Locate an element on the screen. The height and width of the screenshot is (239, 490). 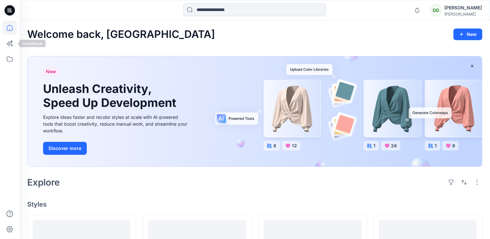
a: Discover more is located at coordinates (116, 148).